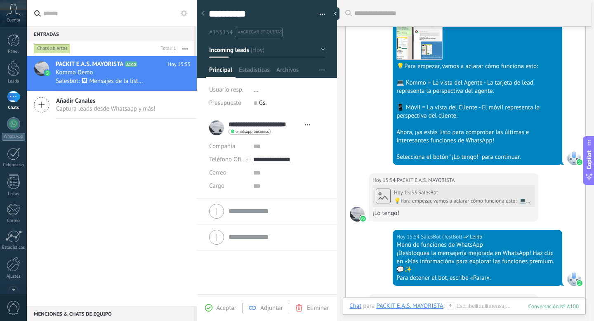  Describe the element at coordinates (185, 49) in the screenshot. I see `button: Más` at that location.